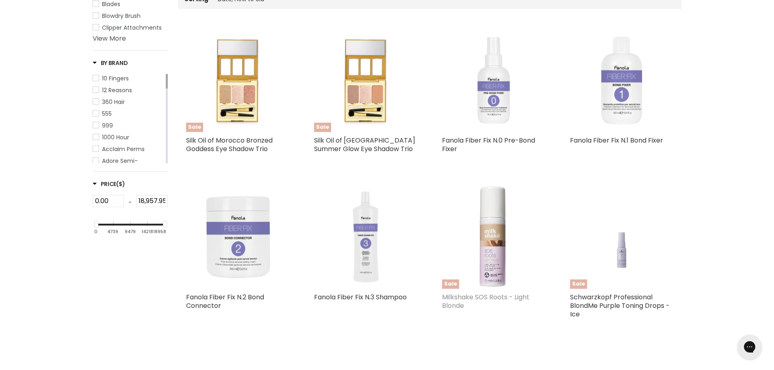 The height and width of the screenshot is (370, 774). I want to click on a: View More, so click(109, 38).